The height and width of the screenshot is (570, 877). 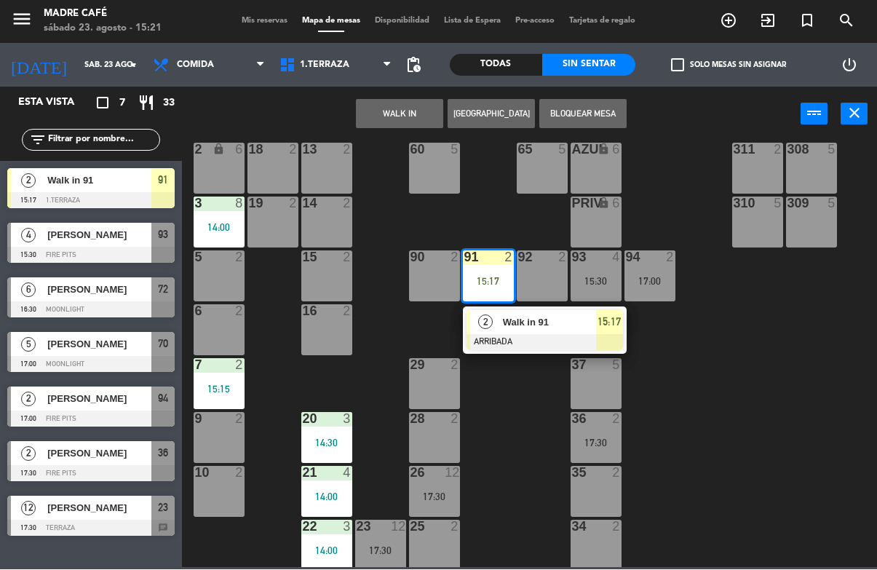 What do you see at coordinates (535, 21) in the screenshot?
I see `span: Pre-acceso` at bounding box center [535, 21].